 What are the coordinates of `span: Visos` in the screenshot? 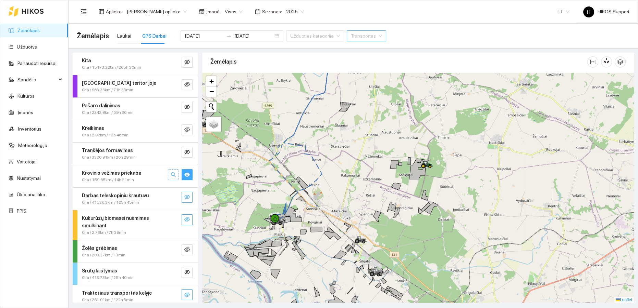 It's located at (234, 12).